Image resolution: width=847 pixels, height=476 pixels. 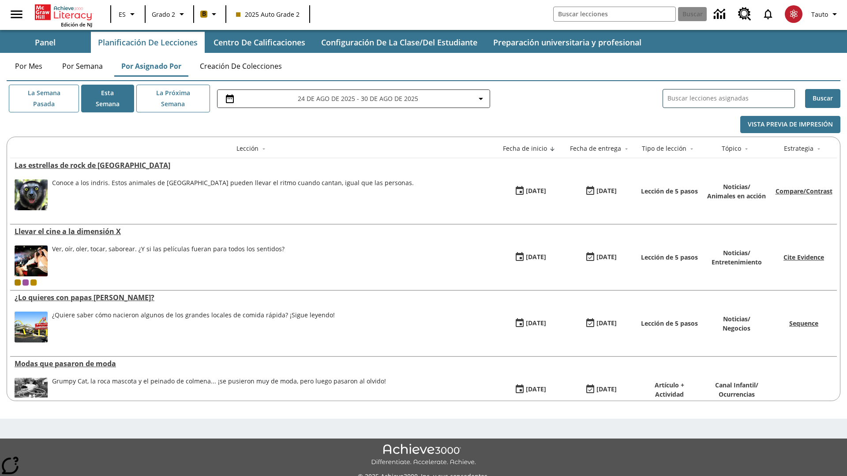 I want to click on span: Conoce a los indris. Estos animales de Madagascar pueden llevar el ritmo cuando cantan, igual que..., so click(x=233, y=195).